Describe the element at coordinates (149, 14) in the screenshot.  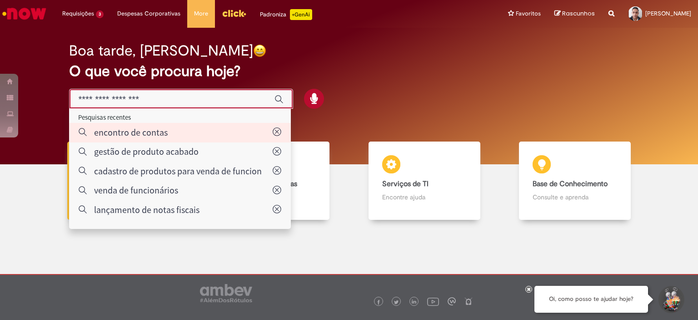
I see `span: Despesas Corporativas` at that location.